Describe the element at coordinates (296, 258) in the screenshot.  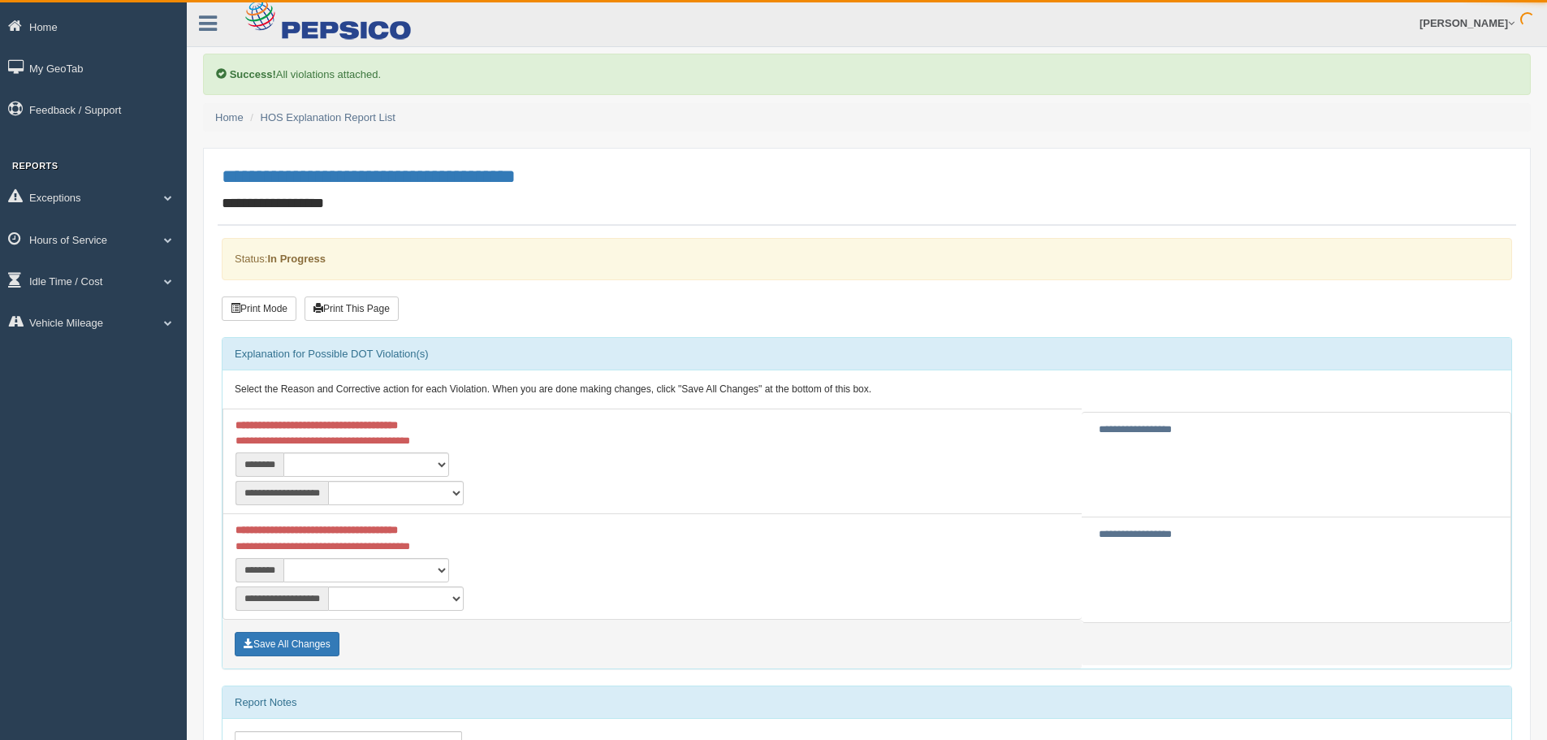
I see `strong: In Progress` at that location.